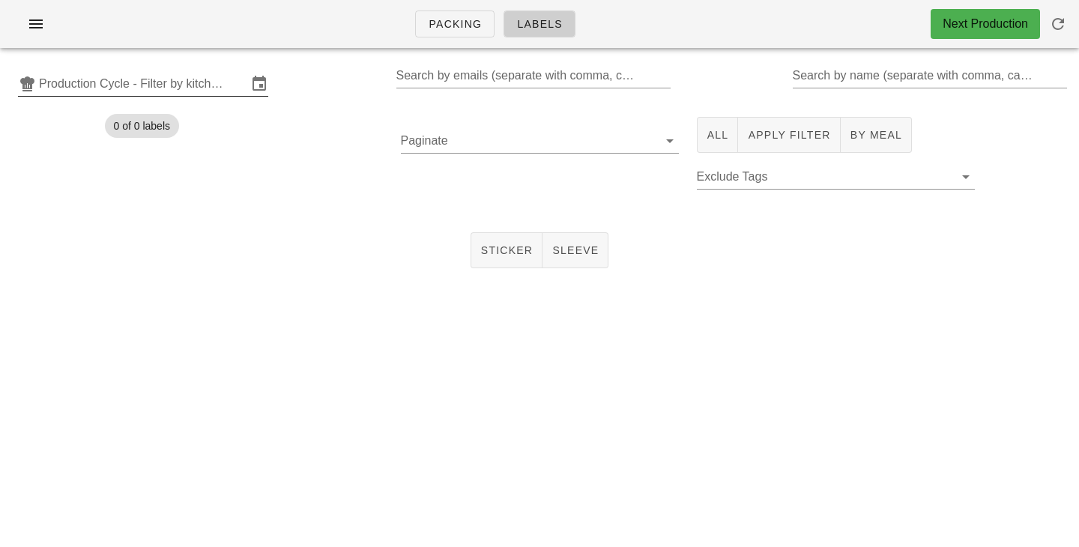 This screenshot has width=1079, height=547. What do you see at coordinates (718, 135) in the screenshot?
I see `button: All` at bounding box center [718, 135].